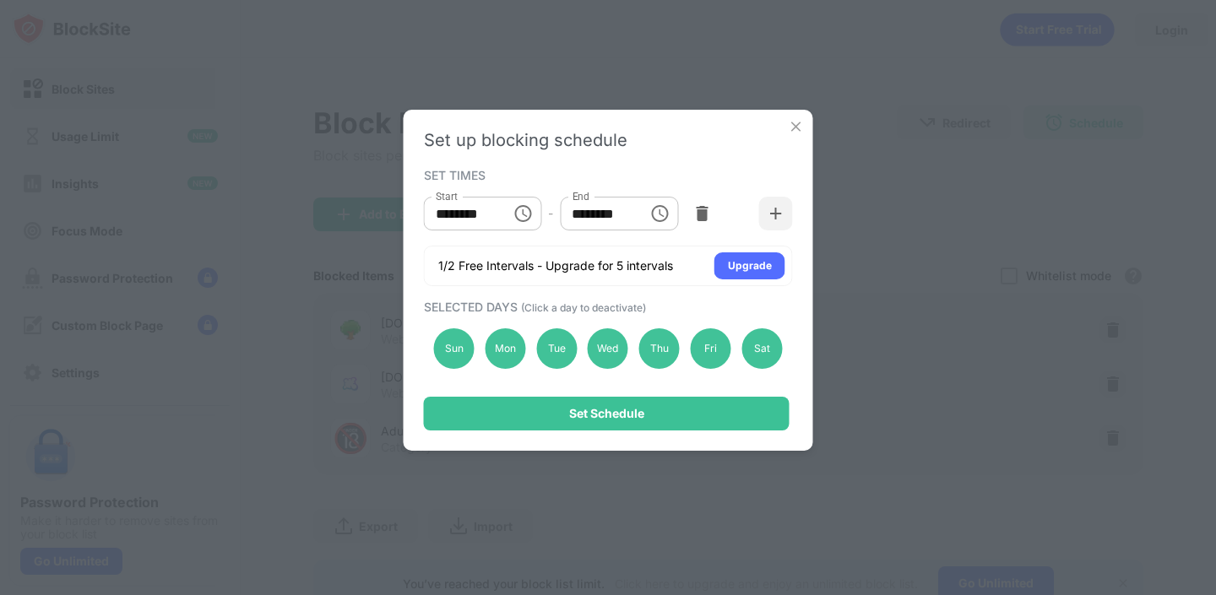  What do you see at coordinates (606, 175) in the screenshot?
I see `div: SET TIMES` at bounding box center [606, 175].